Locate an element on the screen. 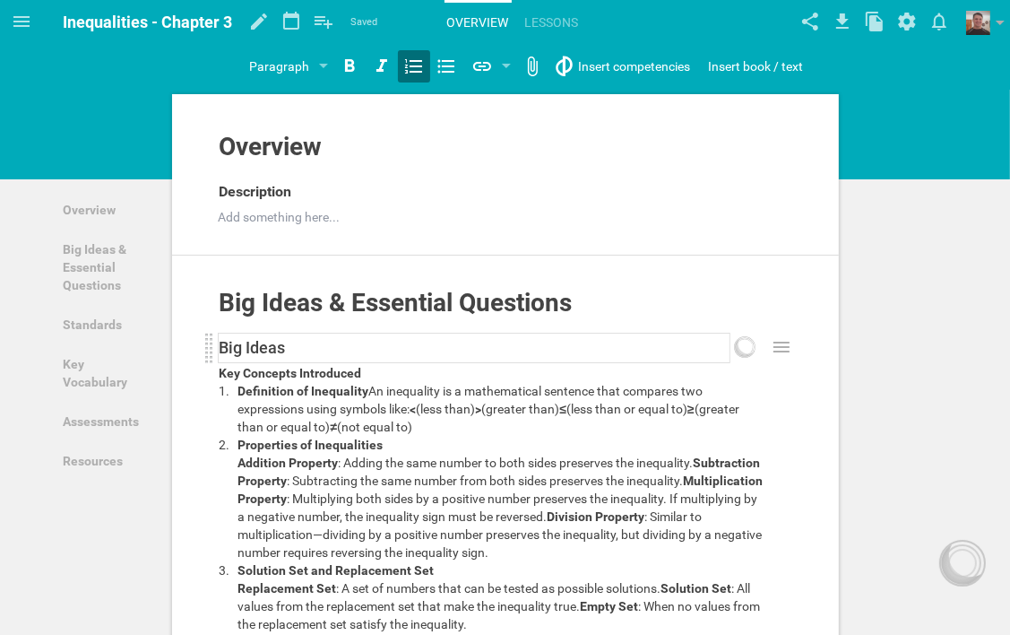 This screenshot has height=635, width=1010. a: Resources is located at coordinates (107, 461).